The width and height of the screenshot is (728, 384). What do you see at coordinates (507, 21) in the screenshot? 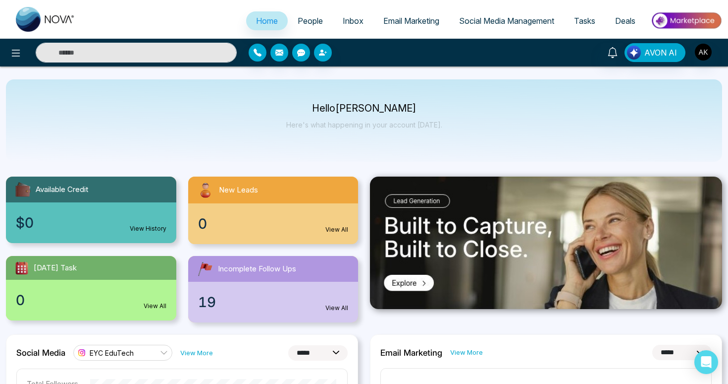
I see `a: Social Media Management` at bounding box center [507, 21].